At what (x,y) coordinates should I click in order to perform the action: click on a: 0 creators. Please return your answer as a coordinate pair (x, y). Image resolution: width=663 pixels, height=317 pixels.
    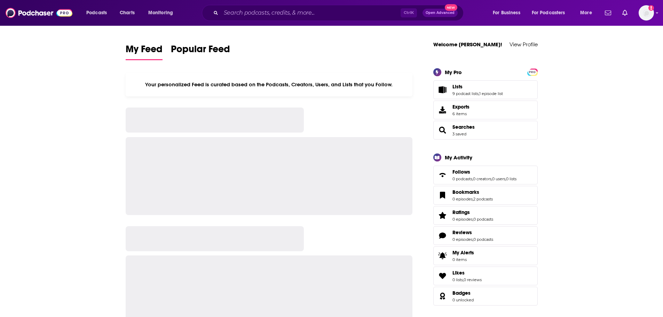
    Looking at the image, I should click on (482, 179).